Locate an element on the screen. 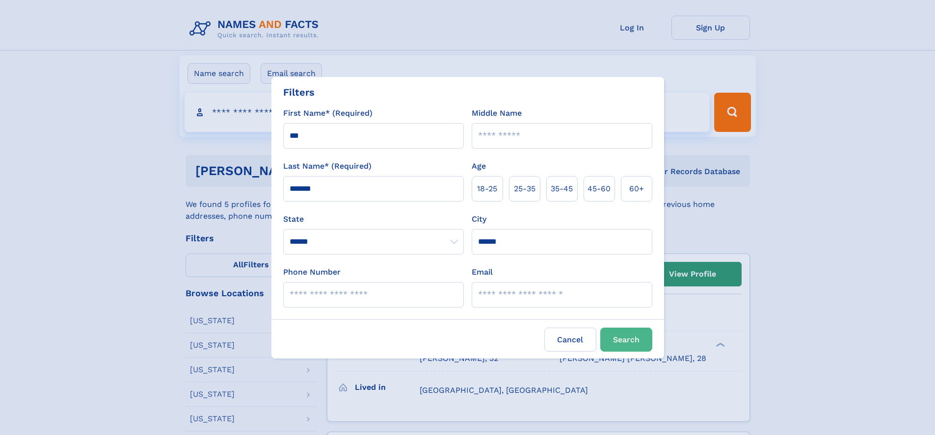  label: State is located at coordinates (374, 219).